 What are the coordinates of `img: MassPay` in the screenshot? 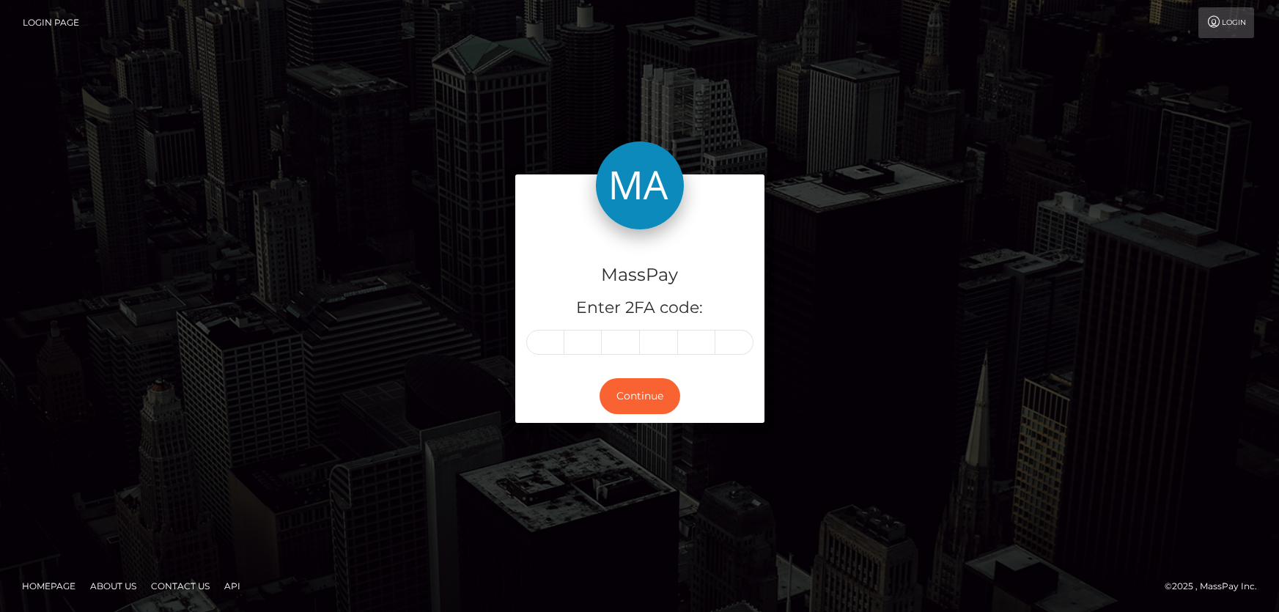 It's located at (640, 185).